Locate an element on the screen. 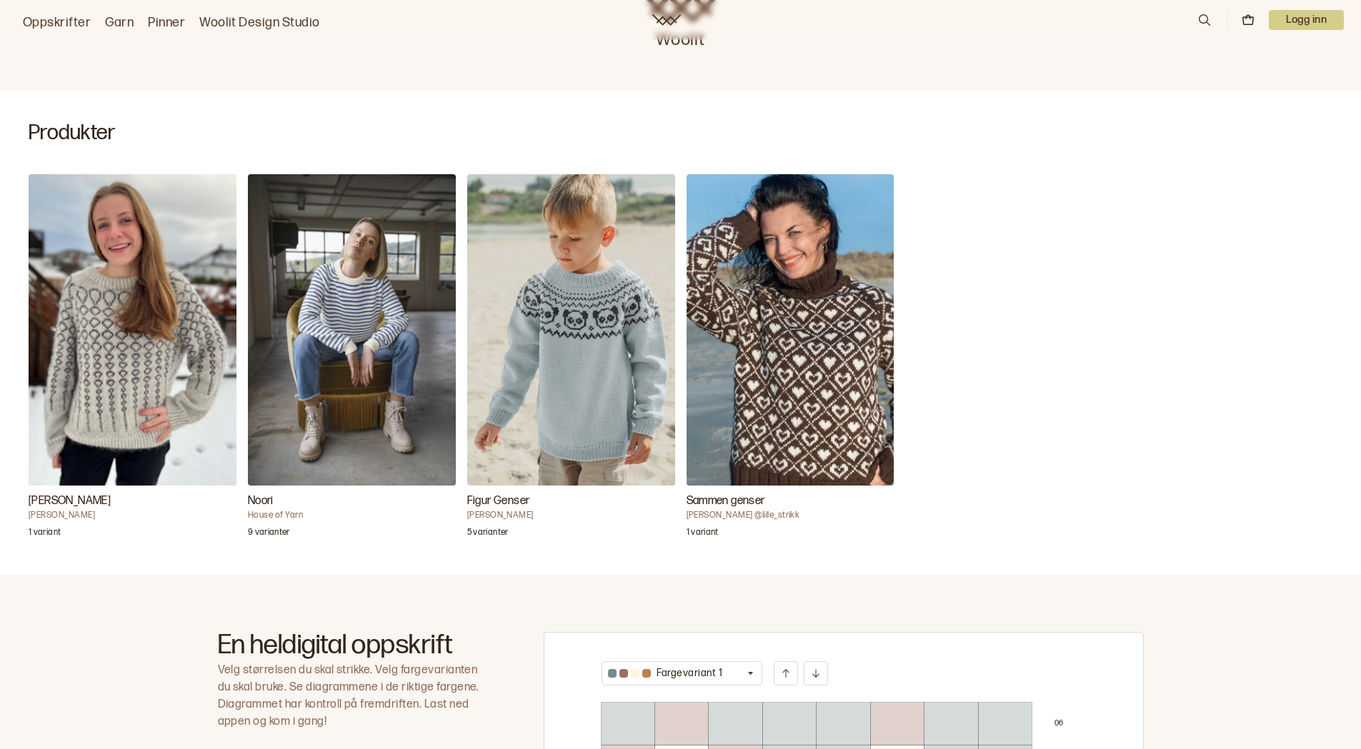  button: Fargevariant 1 is located at coordinates (682, 674).